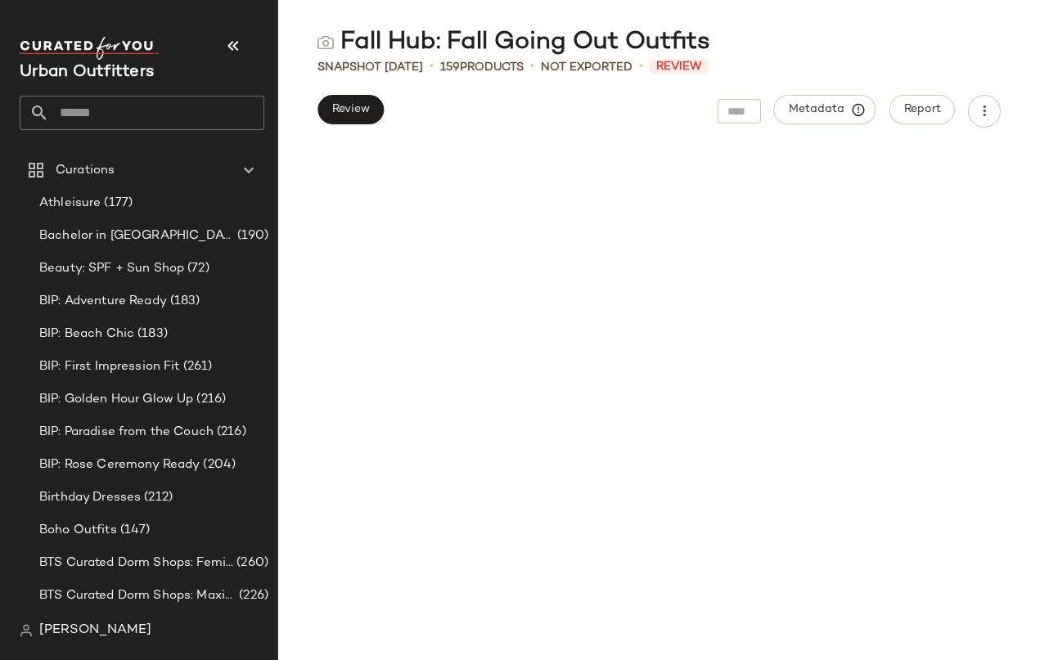 This screenshot has width=1040, height=660. Describe the element at coordinates (825, 110) in the screenshot. I see `span: Metadata` at that location.